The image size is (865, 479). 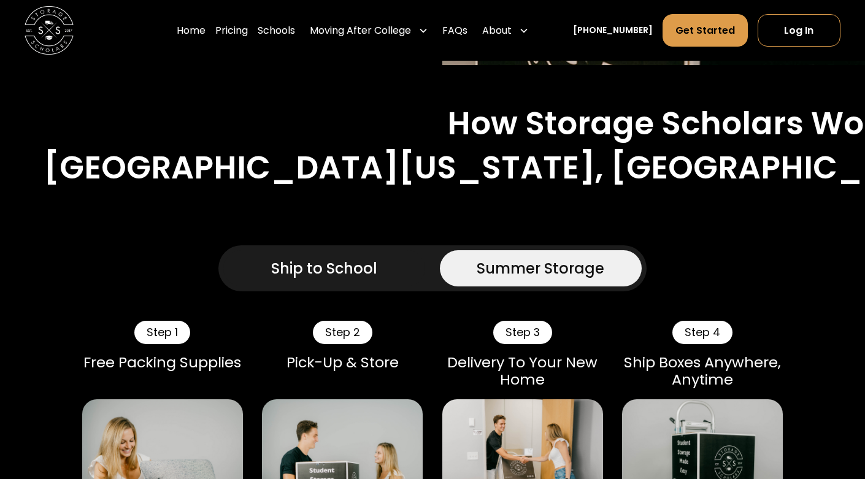 I want to click on a: Get Started, so click(x=705, y=31).